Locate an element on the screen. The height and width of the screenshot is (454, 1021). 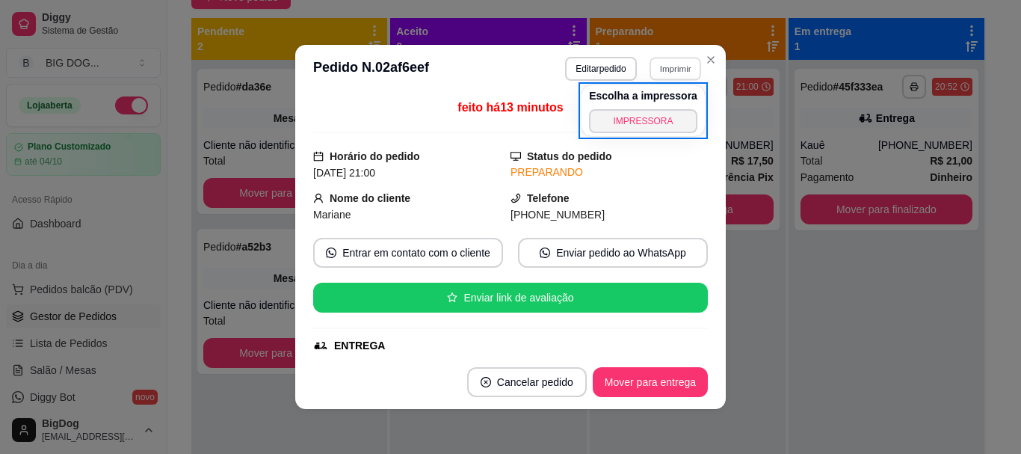
button: Mover para entrega is located at coordinates (650, 382).